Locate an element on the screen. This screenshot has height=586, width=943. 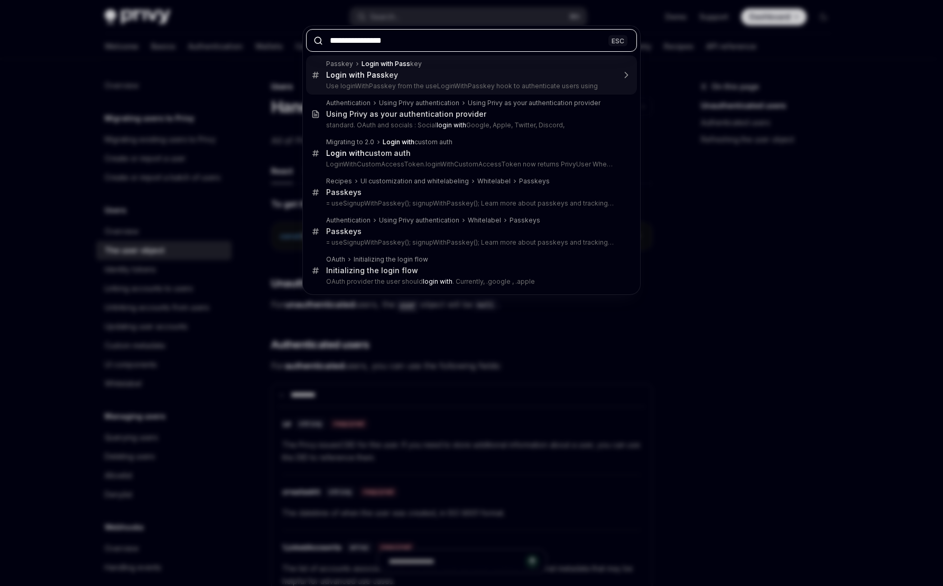
div: UI customization and whitelabeling is located at coordinates (414, 181).